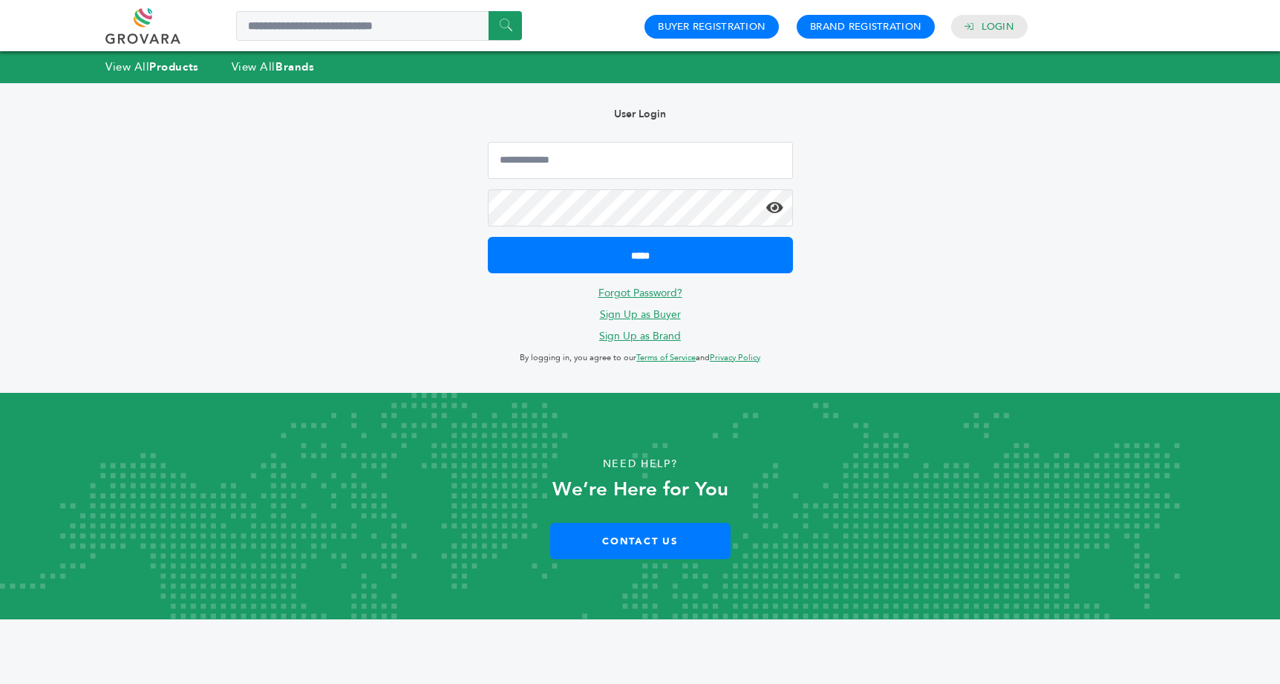 This screenshot has width=1280, height=684. What do you see at coordinates (640, 541) in the screenshot?
I see `a: Contact Us` at bounding box center [640, 541].